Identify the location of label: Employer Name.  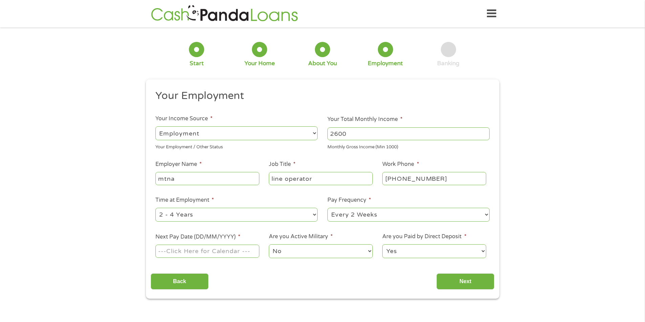
(178, 164).